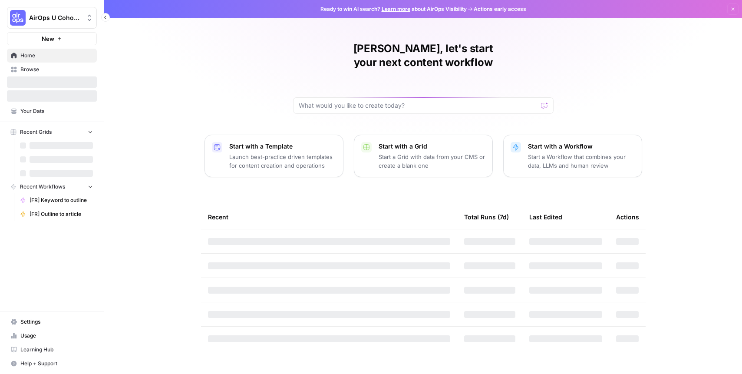 The image size is (742, 374). What do you see at coordinates (52, 132) in the screenshot?
I see `button: Recent Grids` at bounding box center [52, 132].